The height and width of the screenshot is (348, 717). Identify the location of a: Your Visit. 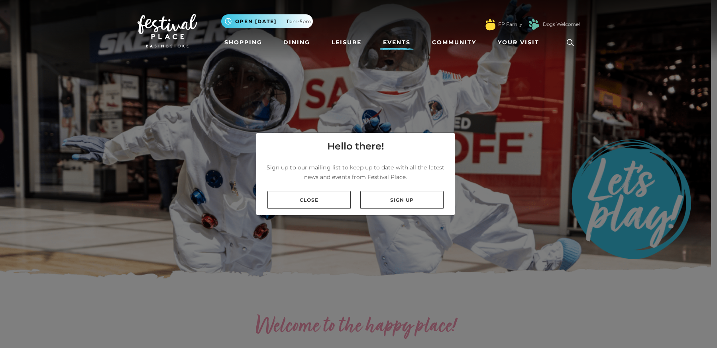
(520, 42).